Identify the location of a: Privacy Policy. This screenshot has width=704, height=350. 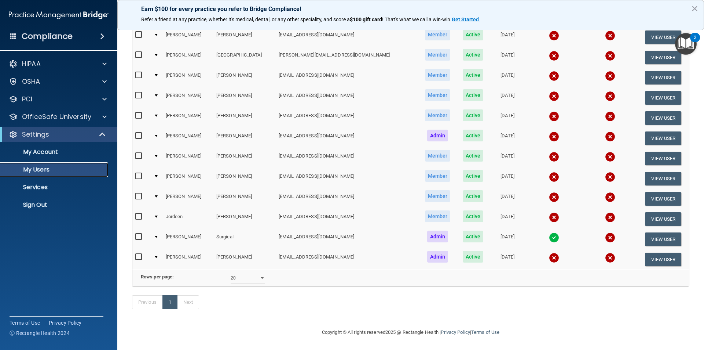
(65, 322).